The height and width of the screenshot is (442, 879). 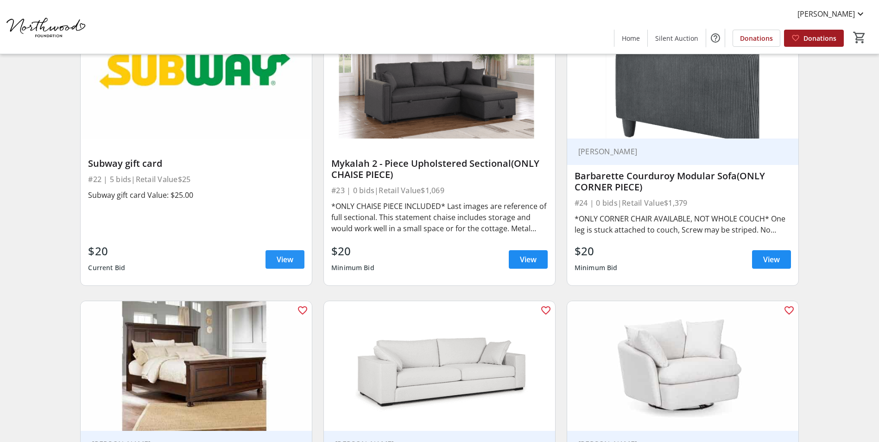 I want to click on div: #24 | 0 bids | Retail Value $1,379, so click(x=683, y=203).